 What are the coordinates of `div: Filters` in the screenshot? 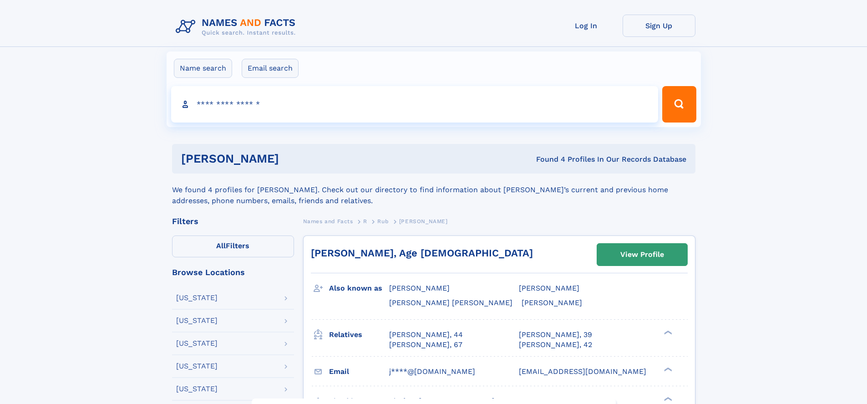 It's located at (233, 221).